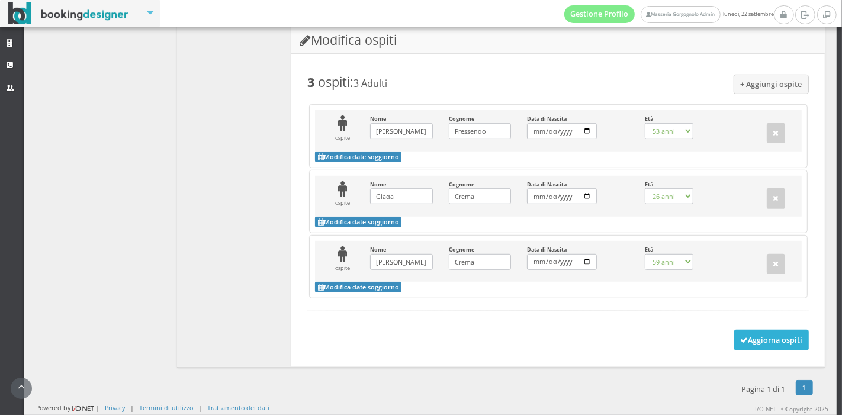 This screenshot has width=842, height=415. I want to click on small: 3 Adulti, so click(370, 83).